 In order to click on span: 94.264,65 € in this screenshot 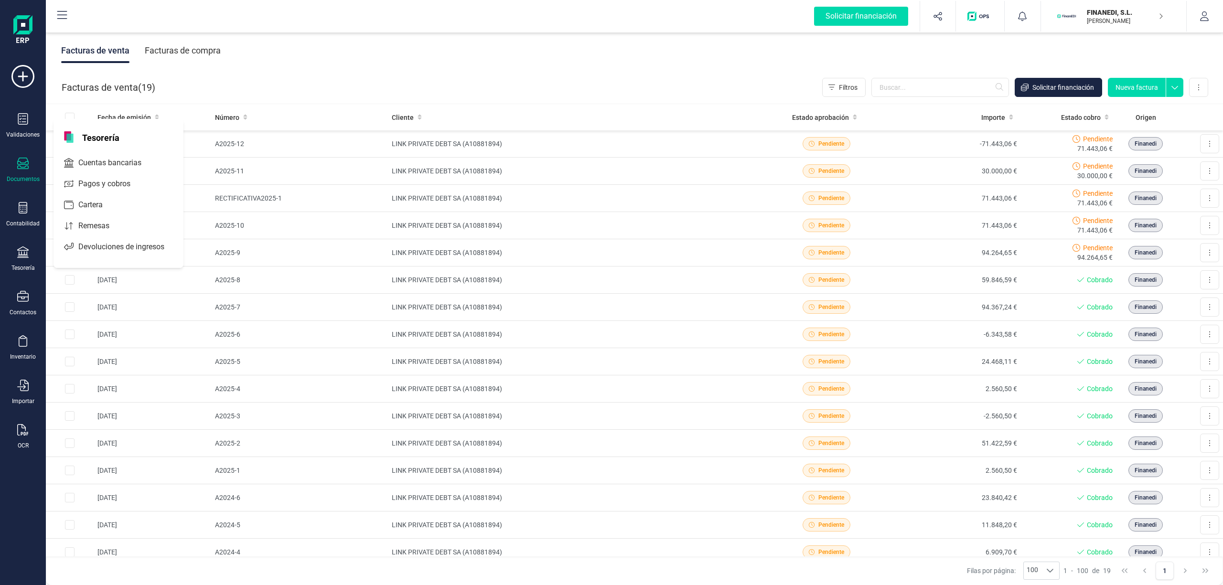, I will do `click(1095, 257)`.